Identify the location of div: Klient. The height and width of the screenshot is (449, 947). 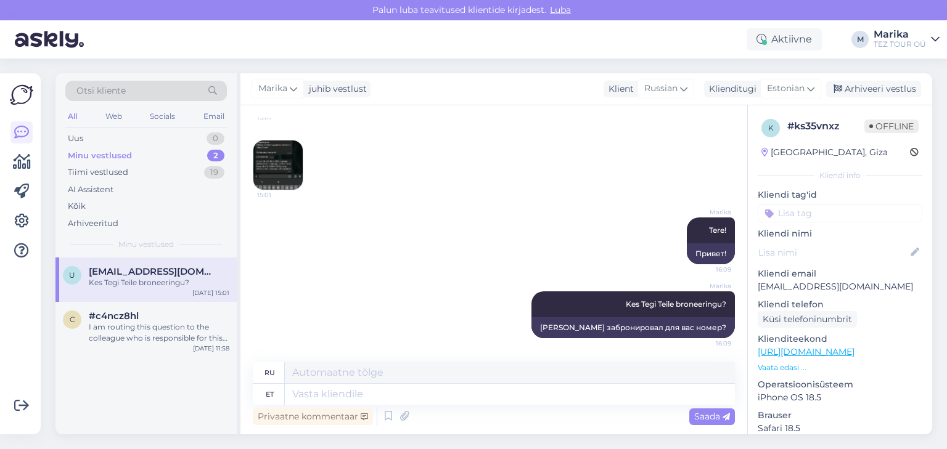
(618, 89).